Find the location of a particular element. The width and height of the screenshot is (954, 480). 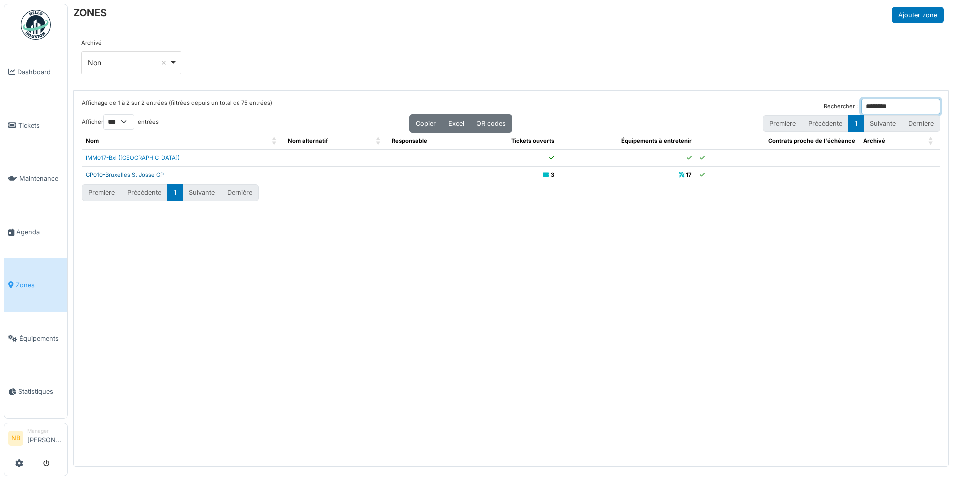

button: Ajouter zone is located at coordinates (917, 15).